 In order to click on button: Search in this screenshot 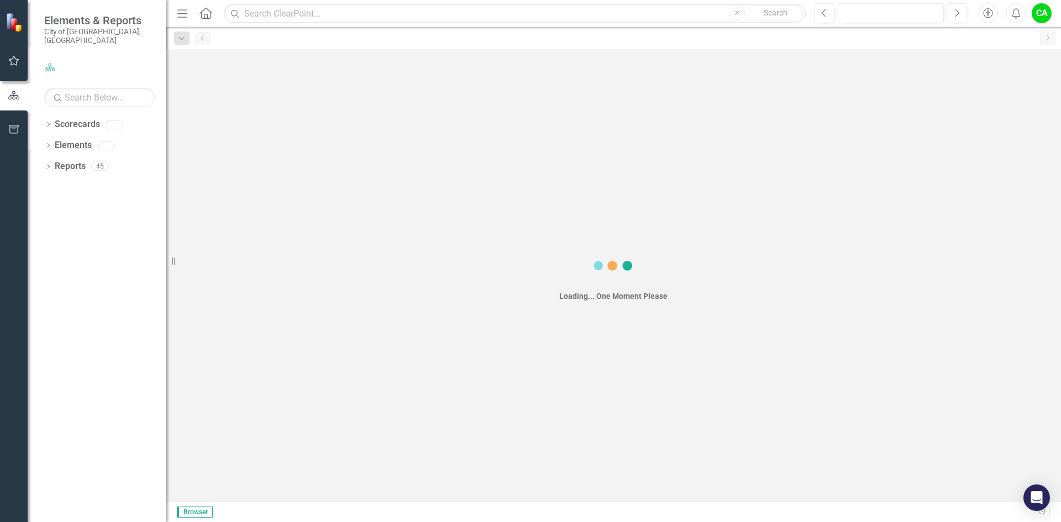, I will do `click(775, 13)`.